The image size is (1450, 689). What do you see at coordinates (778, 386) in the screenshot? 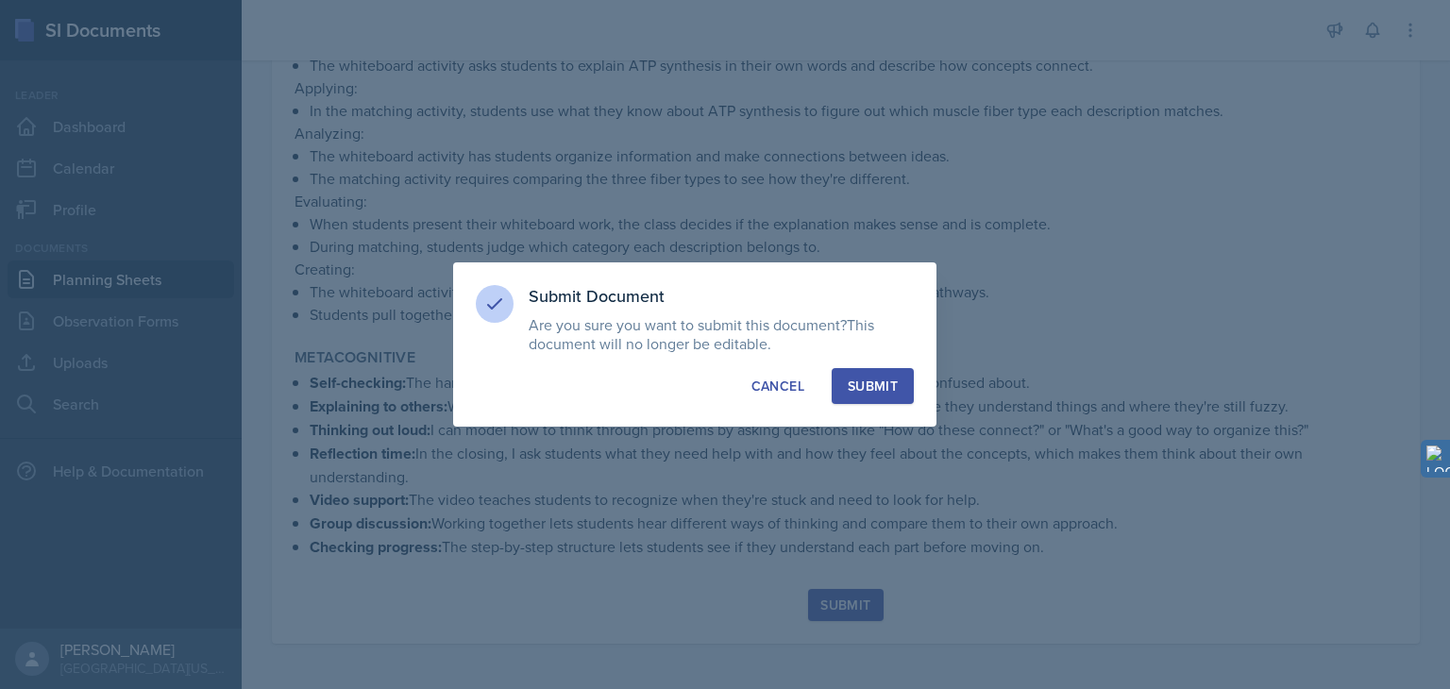
I see `div: Cancel` at bounding box center [778, 386].